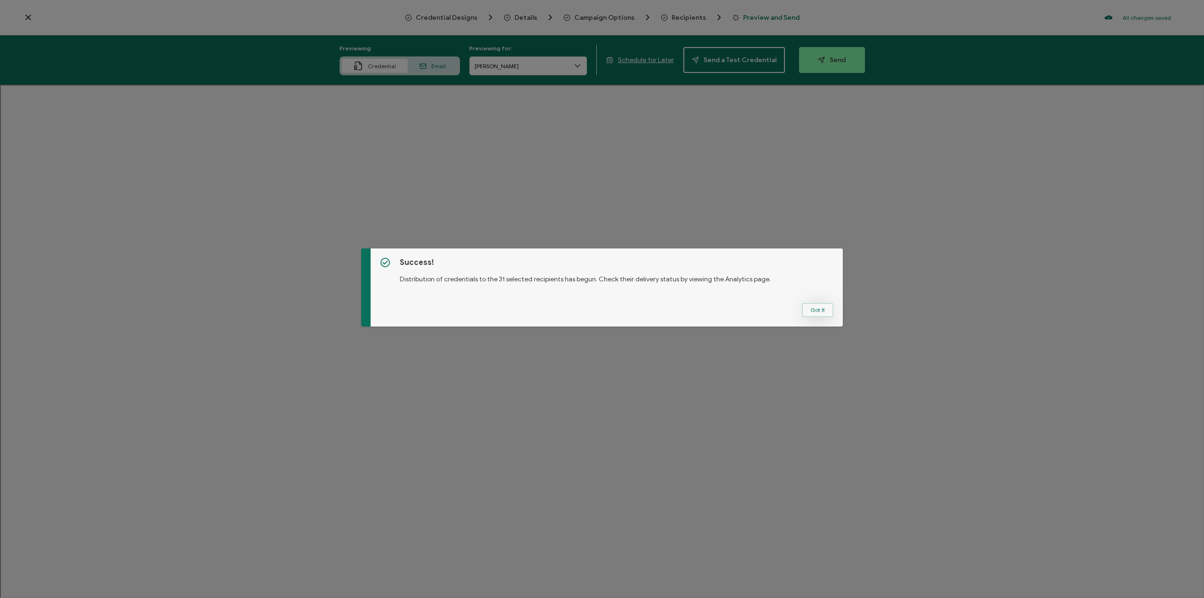 This screenshot has height=598, width=1204. Describe the element at coordinates (602, 287) in the screenshot. I see `div: dialog` at that location.